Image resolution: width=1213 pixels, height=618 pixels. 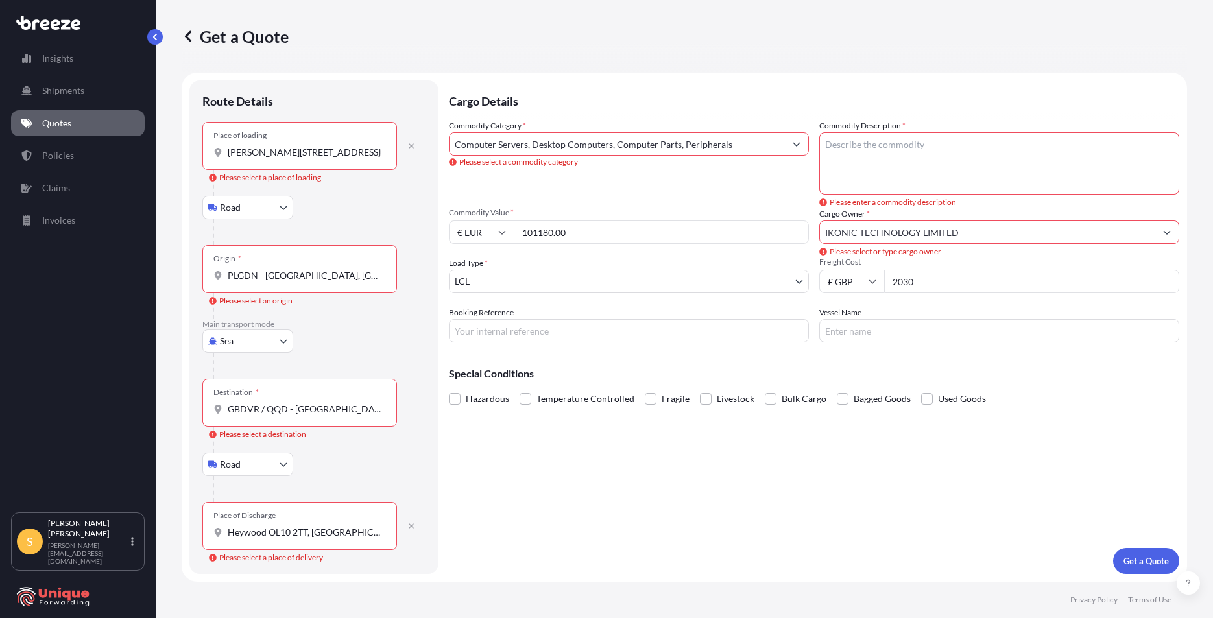 I want to click on a: Invoices, so click(x=78, y=220).